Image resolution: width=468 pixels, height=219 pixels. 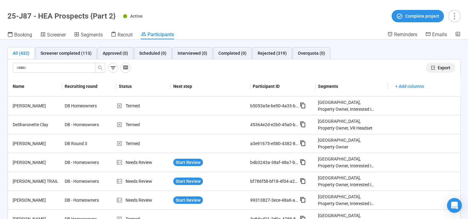 I want to click on span: search, so click(x=100, y=68).